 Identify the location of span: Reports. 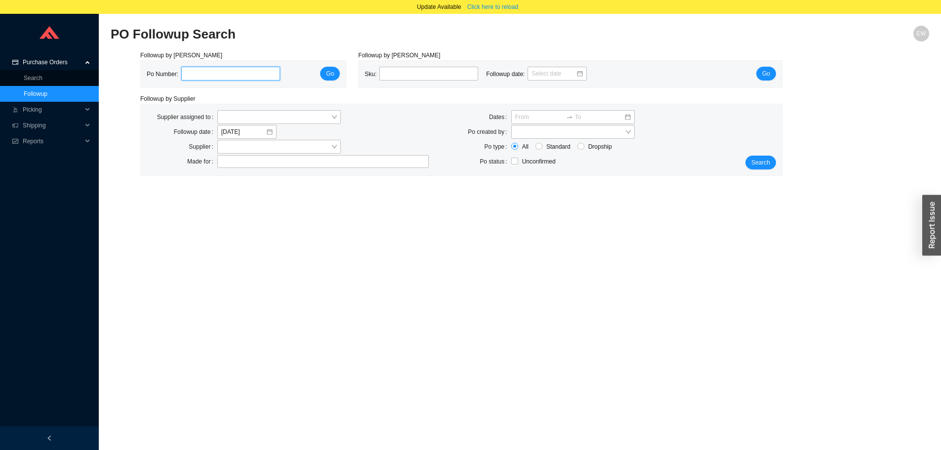
(52, 141).